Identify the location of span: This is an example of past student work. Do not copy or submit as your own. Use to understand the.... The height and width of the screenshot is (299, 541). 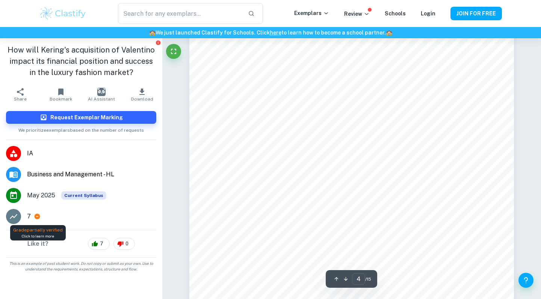
(81, 267).